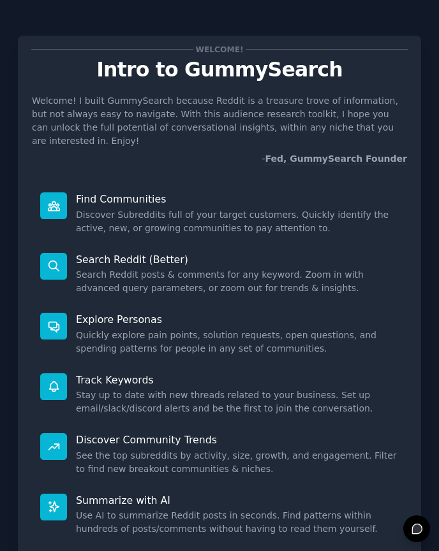  I want to click on dd: Discover Subreddits full of your target customers. Quickly identify the active, new, or growing c..., so click(237, 222).